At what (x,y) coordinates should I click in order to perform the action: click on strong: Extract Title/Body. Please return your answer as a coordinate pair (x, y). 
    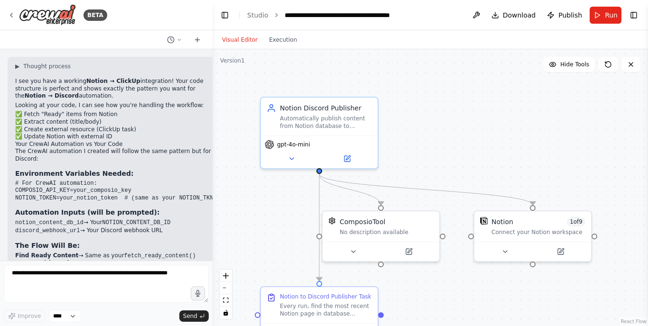
    Looking at the image, I should click on (44, 263).